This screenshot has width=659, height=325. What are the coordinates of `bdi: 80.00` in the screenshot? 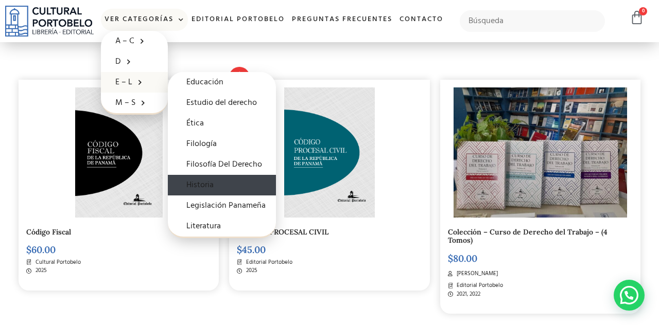 It's located at (462, 258).